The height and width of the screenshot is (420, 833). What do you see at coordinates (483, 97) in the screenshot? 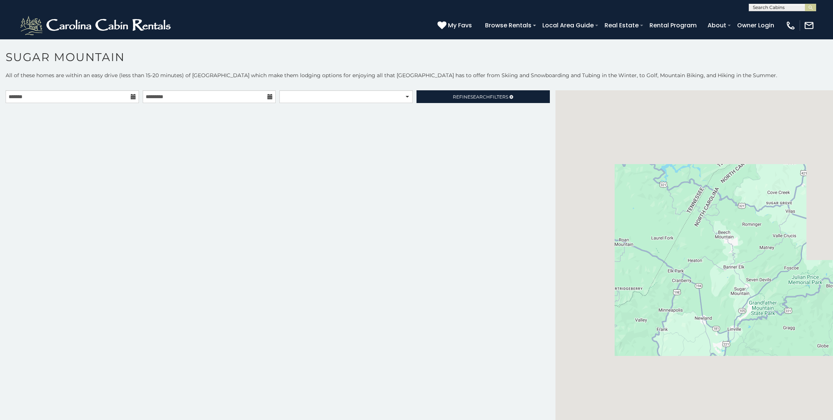
I see `a: RefineSearchFilters` at bounding box center [483, 97].